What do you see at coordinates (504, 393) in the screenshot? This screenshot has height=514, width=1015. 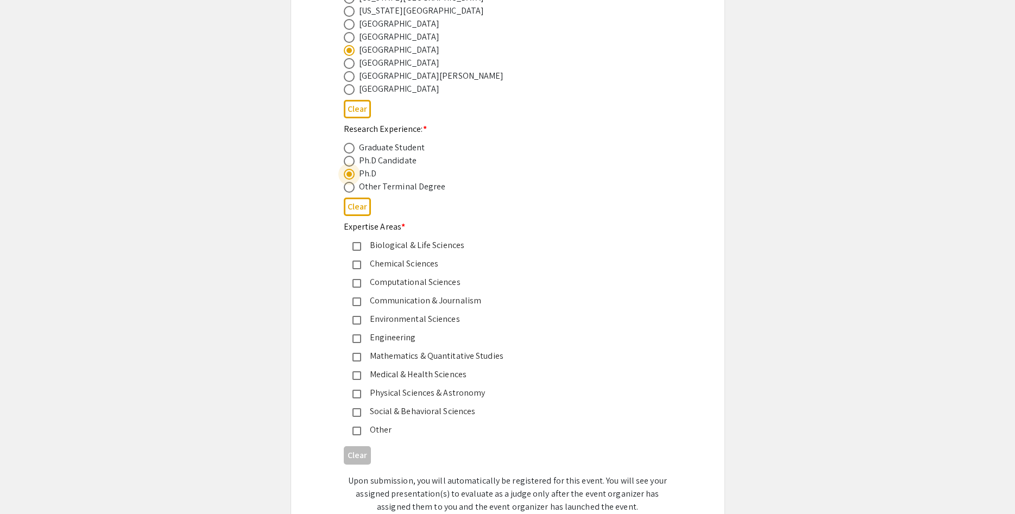 I see `div: Physical Sciences & Astronomy` at bounding box center [504, 393].